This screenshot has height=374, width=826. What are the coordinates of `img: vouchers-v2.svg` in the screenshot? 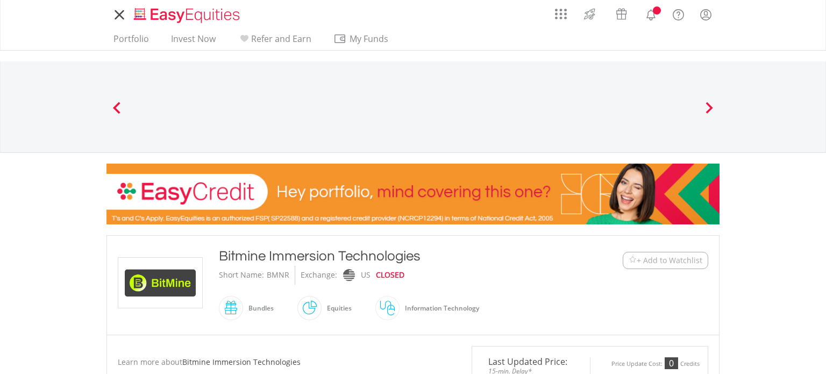 It's located at (621, 14).